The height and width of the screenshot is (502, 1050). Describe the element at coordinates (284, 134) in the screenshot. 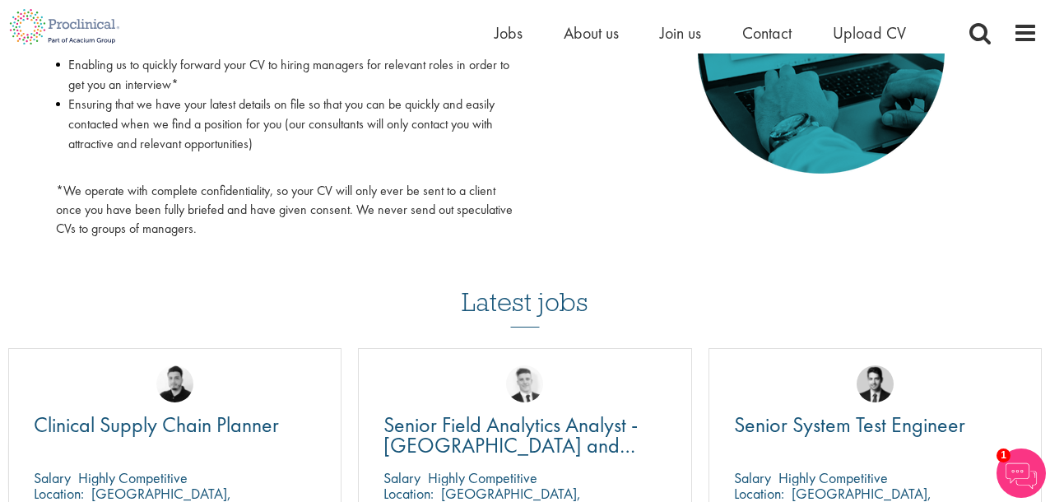

I see `li: Ensuring that we have your latest details on file so that you can be quickly and easily contacted...` at that location.